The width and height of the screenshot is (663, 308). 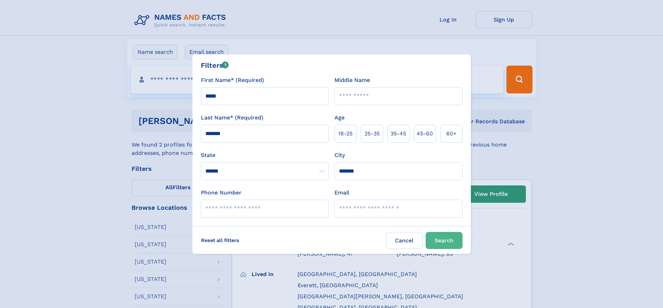 What do you see at coordinates (352, 80) in the screenshot?
I see `label: Middle Name` at bounding box center [352, 80].